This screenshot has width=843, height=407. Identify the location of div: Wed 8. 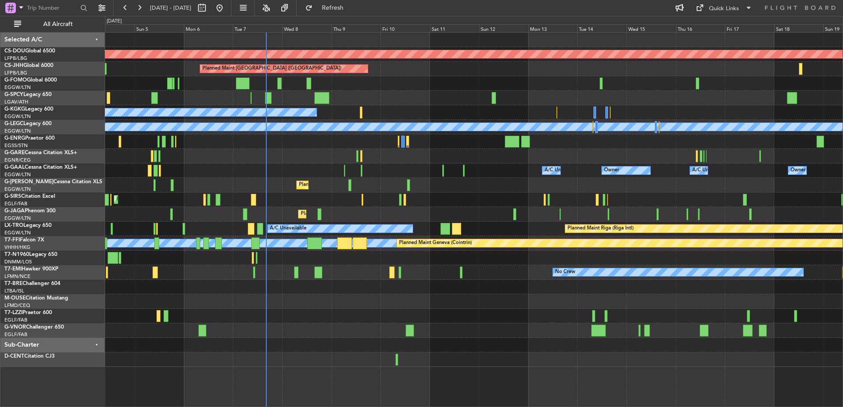
(307, 28).